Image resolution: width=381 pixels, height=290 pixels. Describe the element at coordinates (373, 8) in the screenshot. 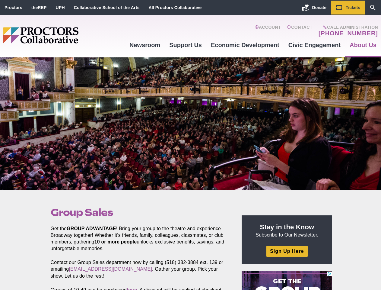

I see `a: Search` at that location.